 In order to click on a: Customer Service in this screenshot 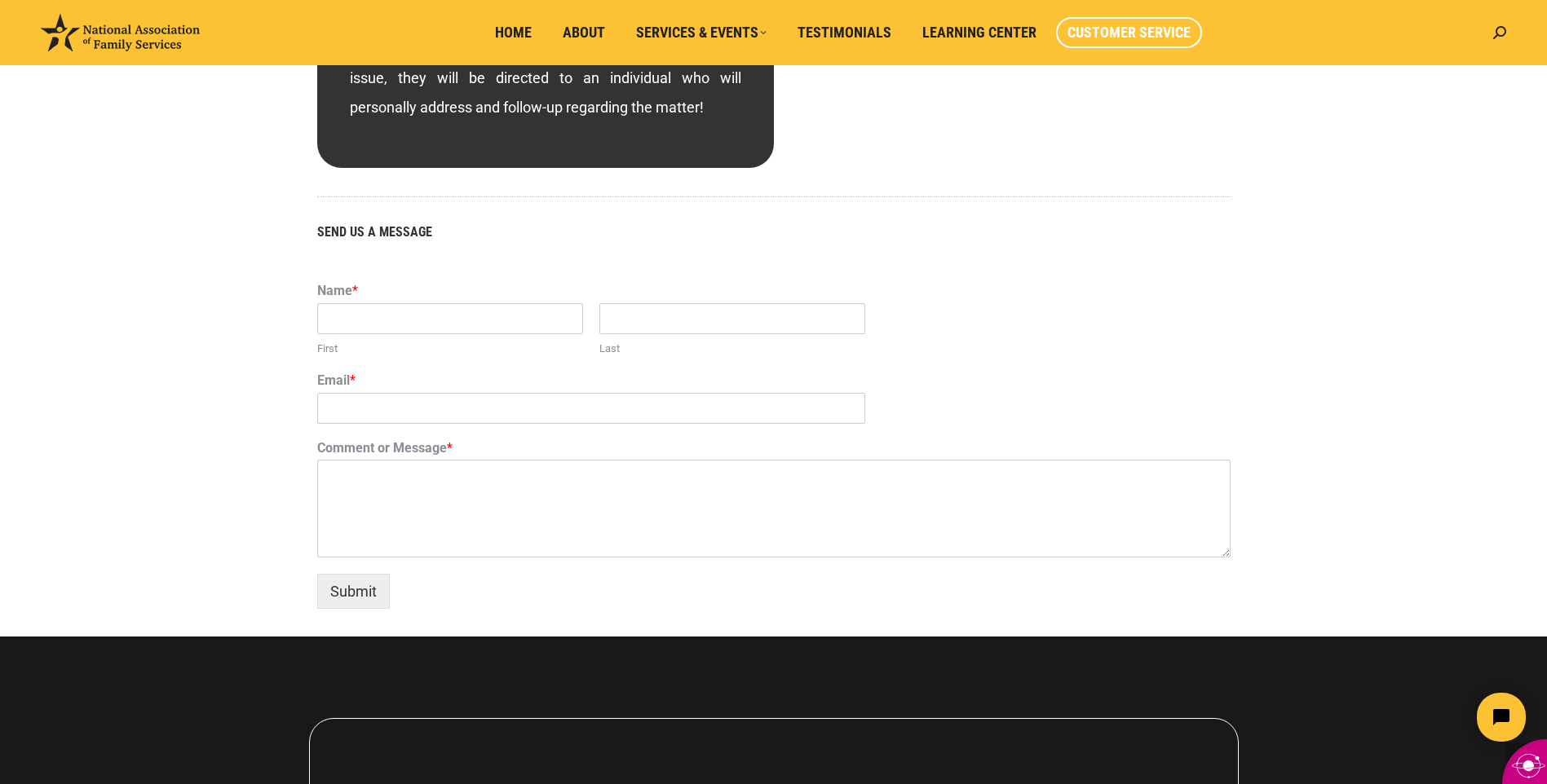, I will do `click(1129, 33)`.